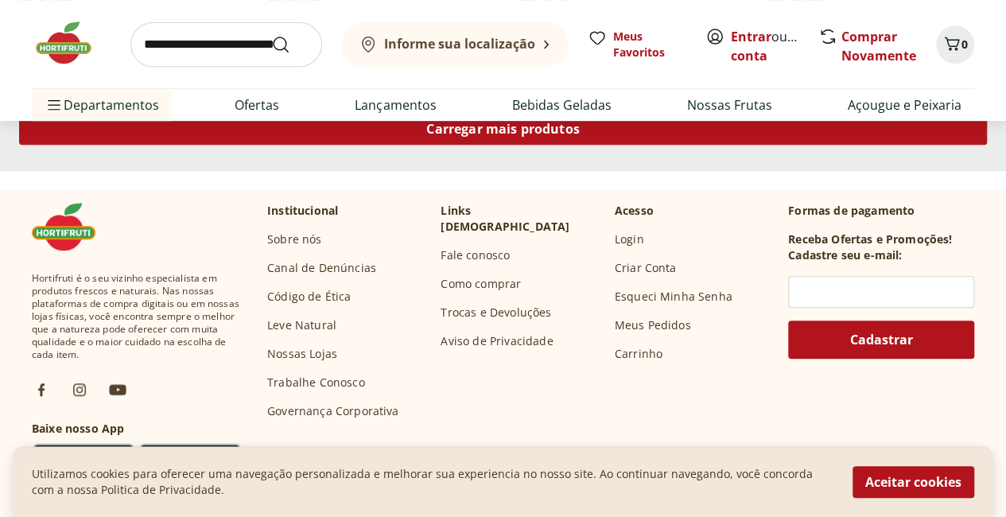 Image resolution: width=1006 pixels, height=517 pixels. What do you see at coordinates (844, 255) in the screenshot?
I see `h3: Cadastre seu e-mail:` at bounding box center [844, 255].